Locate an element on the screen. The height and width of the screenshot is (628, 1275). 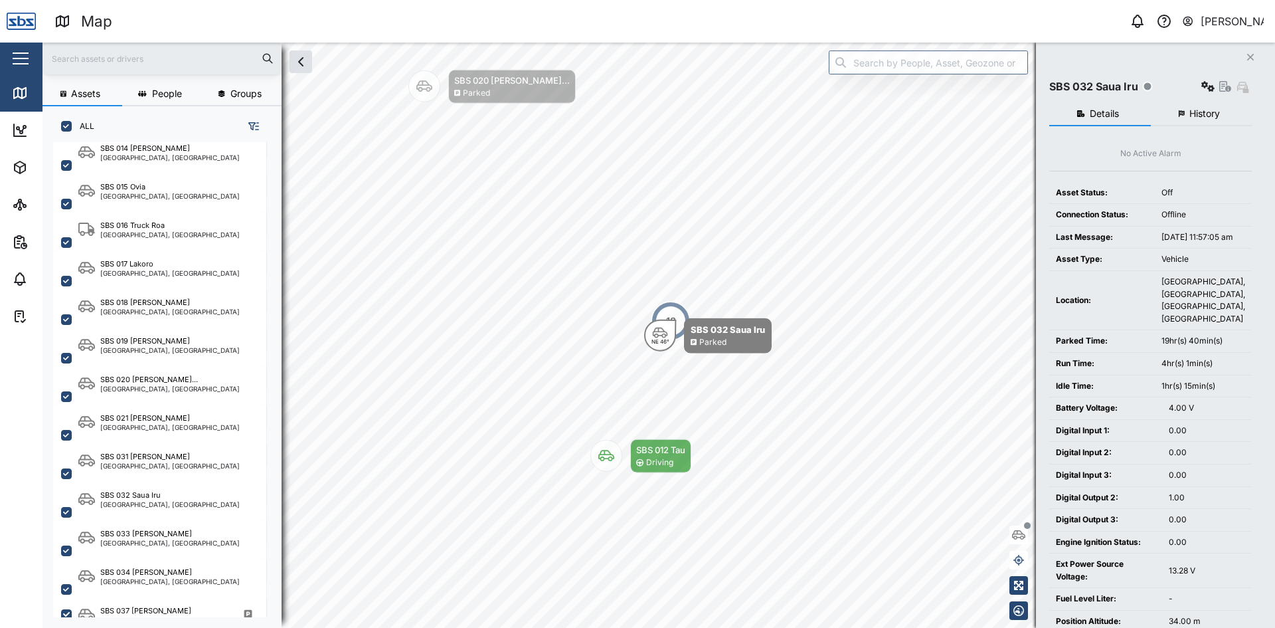
div: Off is located at coordinates (1203, 193).